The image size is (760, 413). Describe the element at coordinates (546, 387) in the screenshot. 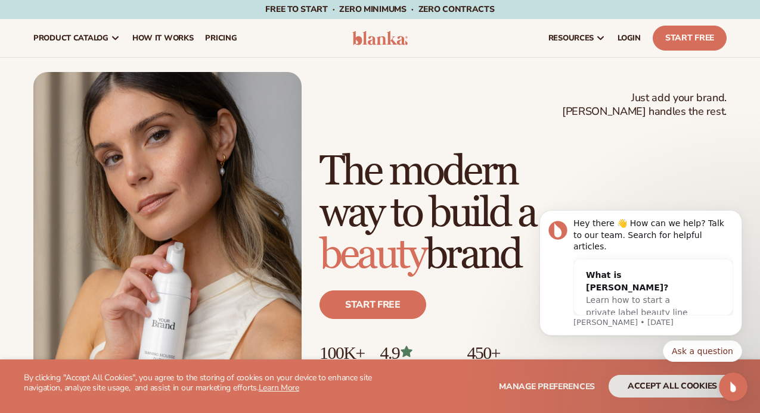

I see `button: Manage preferences` at that location.